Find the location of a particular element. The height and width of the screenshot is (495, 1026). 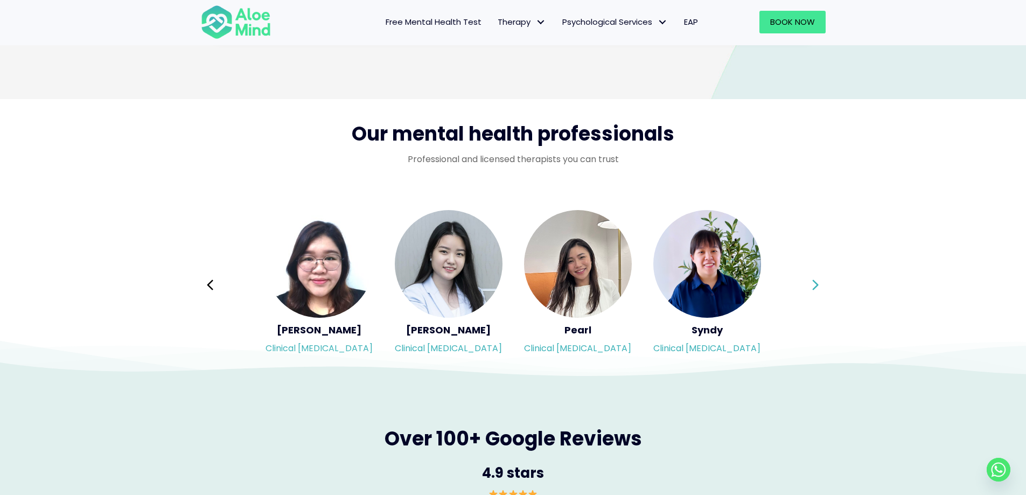

span: EAP is located at coordinates (691, 22).